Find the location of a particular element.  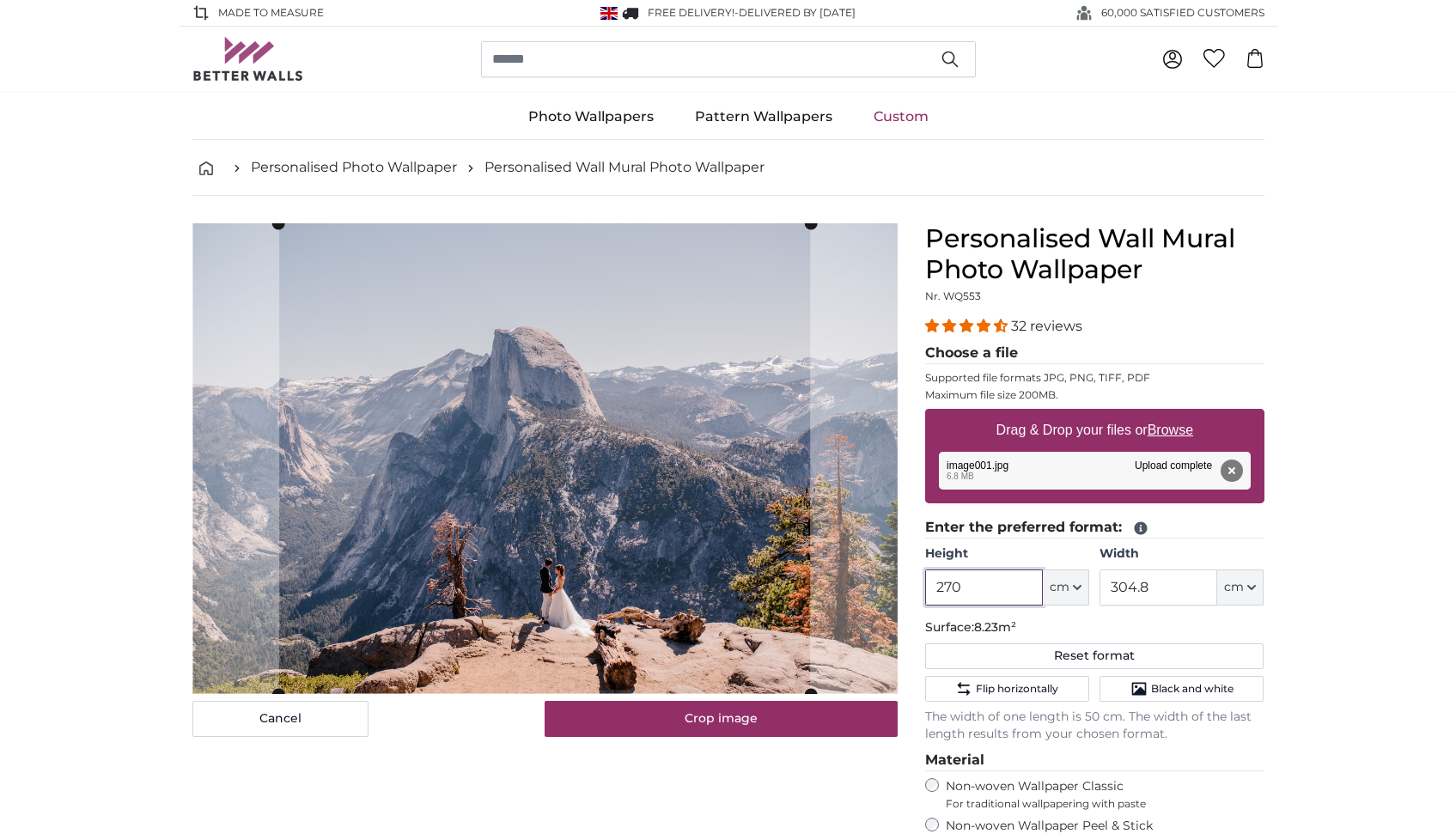

label: Drag & Drop your files or is located at coordinates (1094, 430).